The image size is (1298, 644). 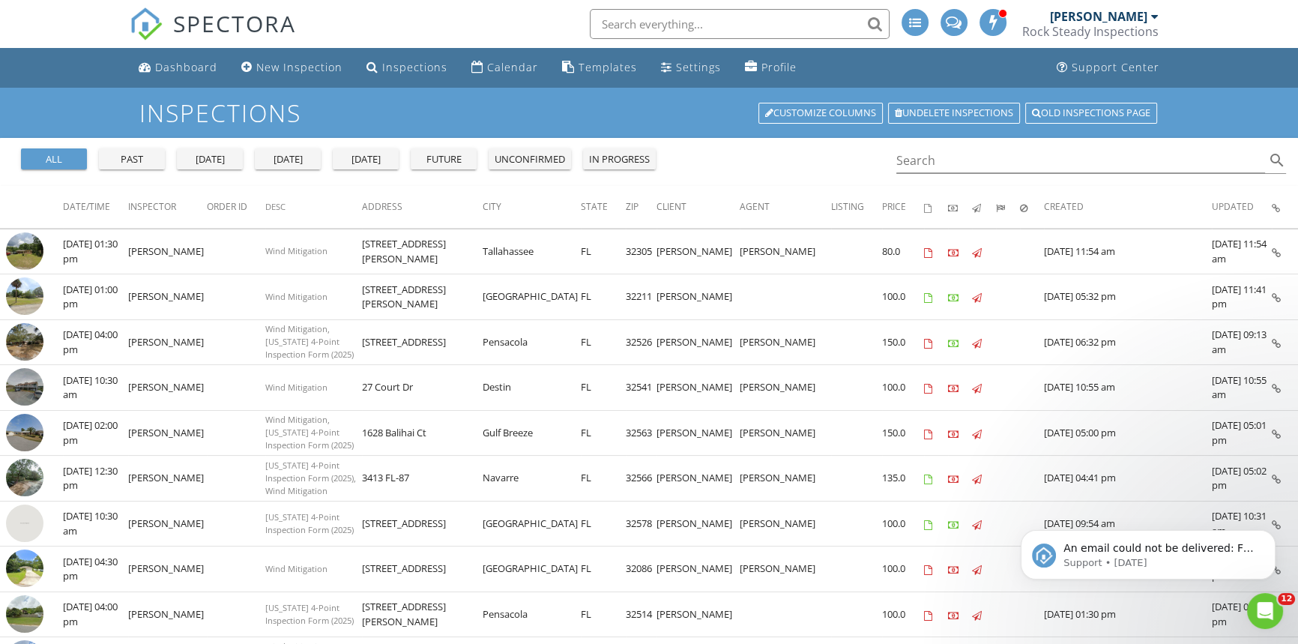 What do you see at coordinates (984, 207) in the screenshot?
I see `th: Published: Not sorted.` at bounding box center [984, 207].